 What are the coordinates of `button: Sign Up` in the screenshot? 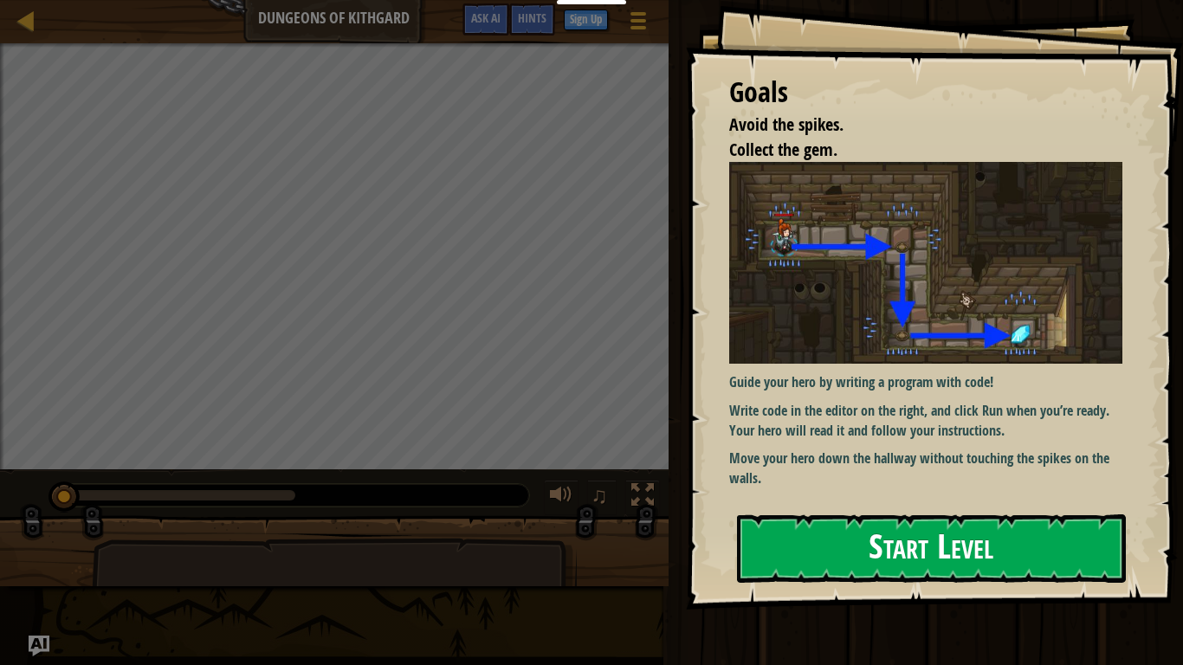 It's located at (585, 20).